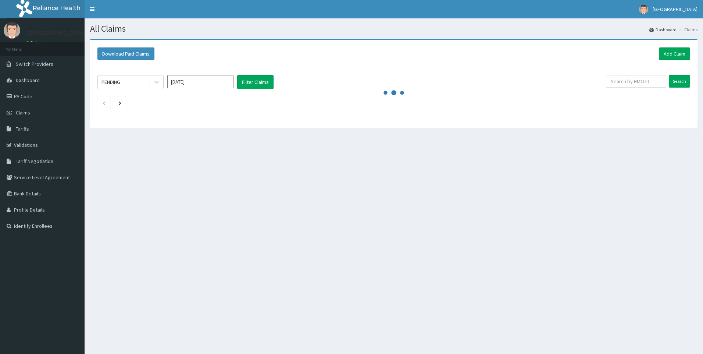 This screenshot has width=703, height=354. I want to click on span: Dashboard, so click(28, 80).